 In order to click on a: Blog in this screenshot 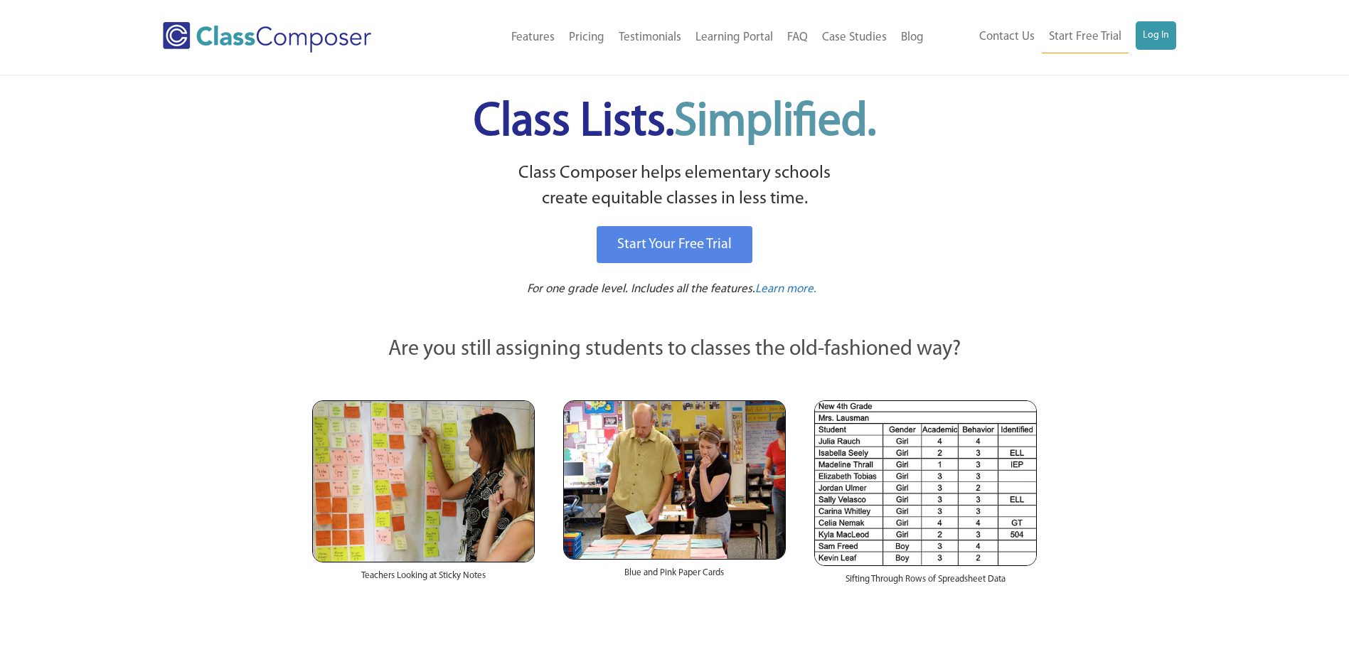, I will do `click(913, 38)`.